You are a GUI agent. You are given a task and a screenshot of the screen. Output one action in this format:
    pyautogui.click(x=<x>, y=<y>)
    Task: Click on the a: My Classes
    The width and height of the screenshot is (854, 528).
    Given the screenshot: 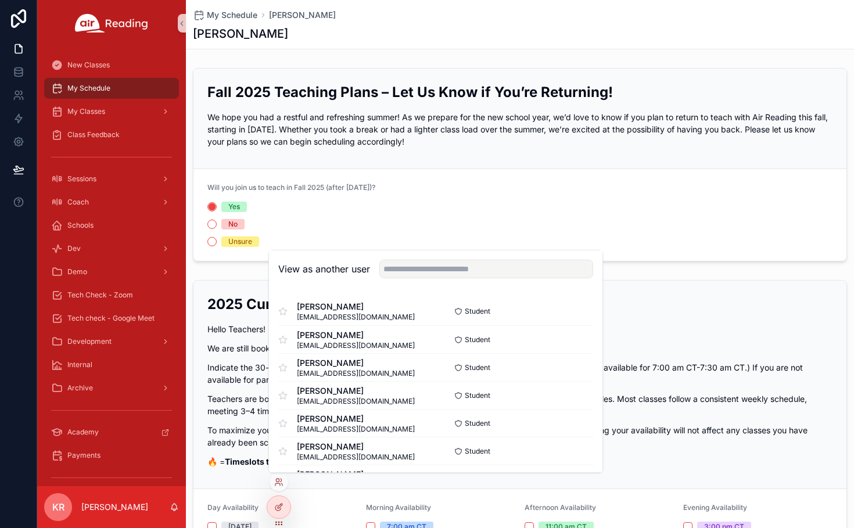 What is the action you would take?
    pyautogui.click(x=112, y=112)
    